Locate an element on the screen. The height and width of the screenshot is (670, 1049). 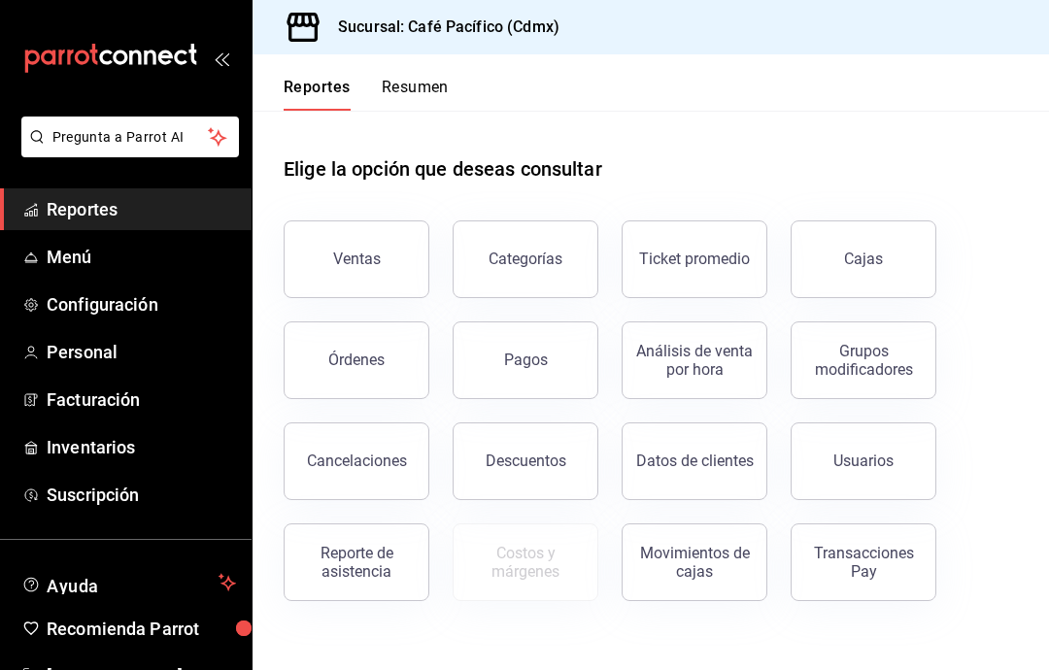
span: Configuración is located at coordinates (141, 304).